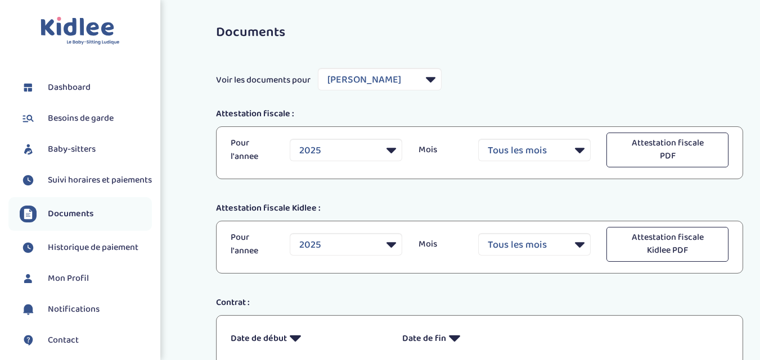 This screenshot has width=760, height=360. I want to click on span: Documents, so click(71, 214).